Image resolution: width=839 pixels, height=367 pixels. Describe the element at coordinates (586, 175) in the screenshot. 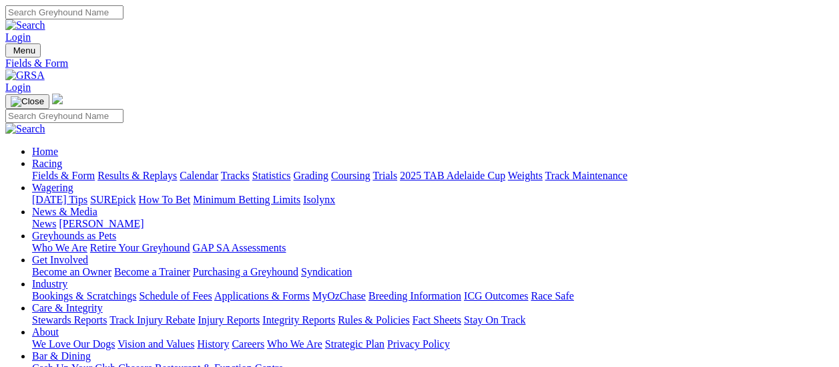

I see `a: Track Maintenance` at that location.